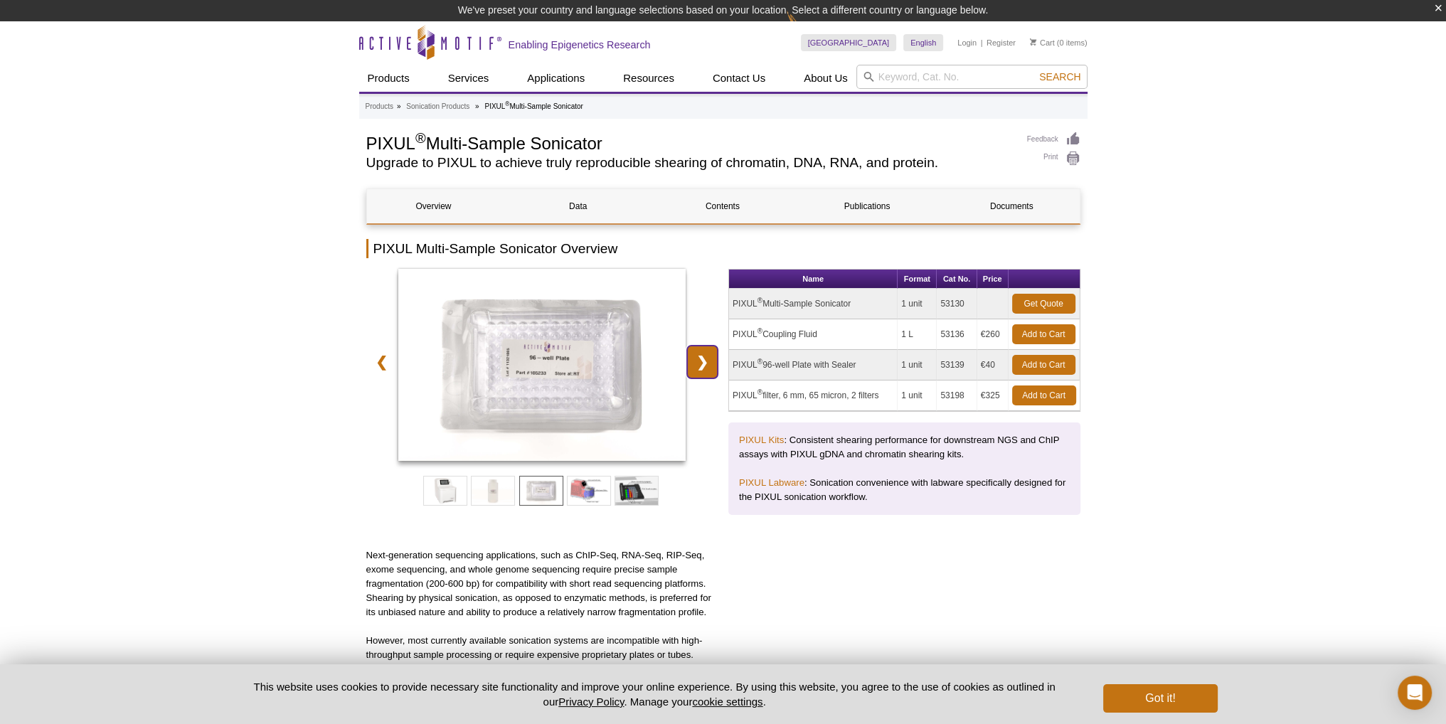  I want to click on a: Feedback, so click(1053, 139).